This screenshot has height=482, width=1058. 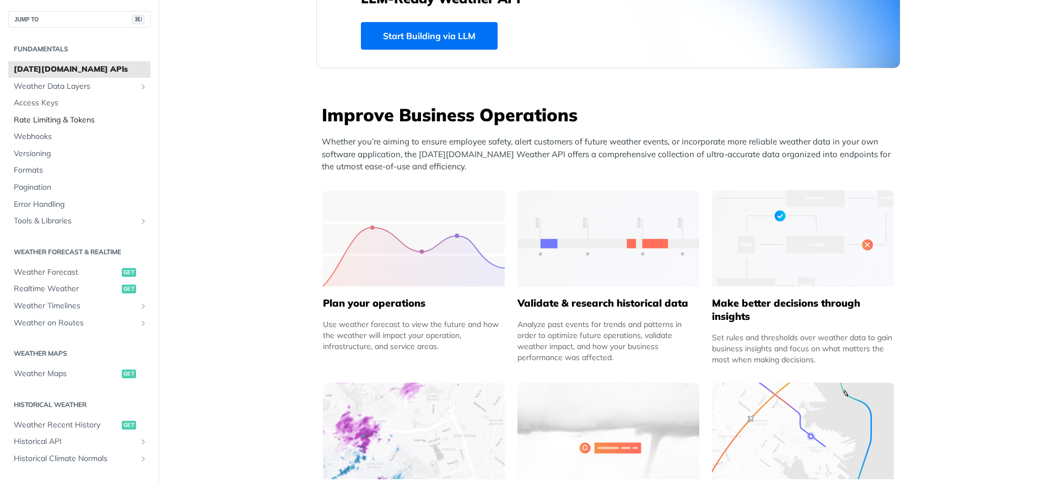 What do you see at coordinates (79, 272) in the screenshot?
I see `a: Weather Forecastget` at bounding box center [79, 272].